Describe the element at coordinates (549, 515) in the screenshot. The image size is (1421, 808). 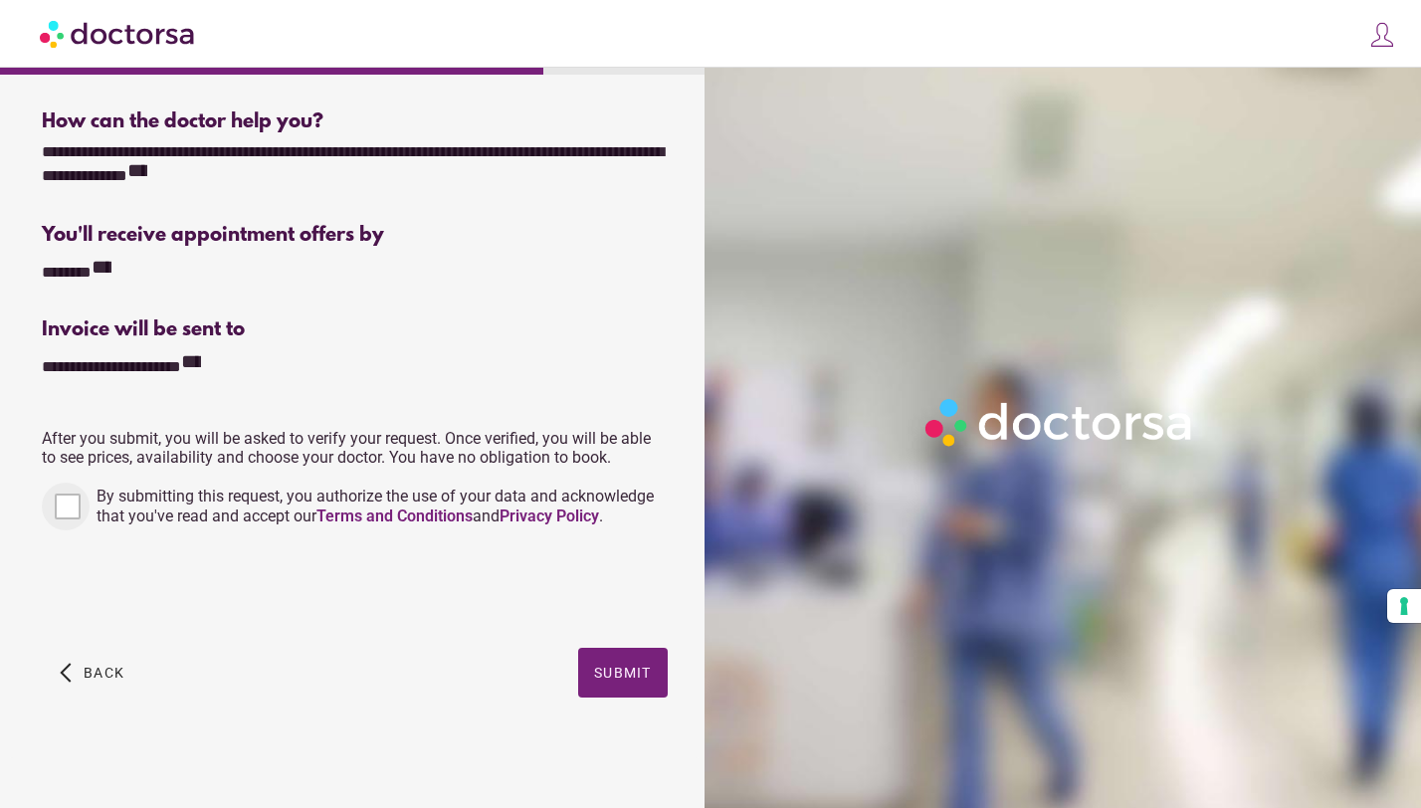
I see `a: Privacy Policy` at that location.